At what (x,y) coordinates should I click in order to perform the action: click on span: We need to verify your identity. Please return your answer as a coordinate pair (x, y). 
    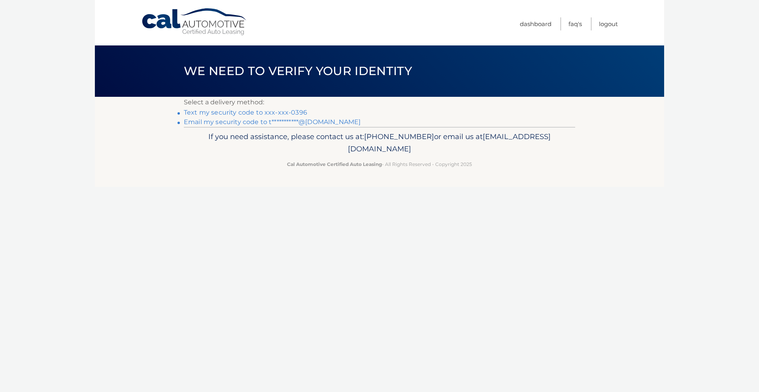
    Looking at the image, I should click on (298, 71).